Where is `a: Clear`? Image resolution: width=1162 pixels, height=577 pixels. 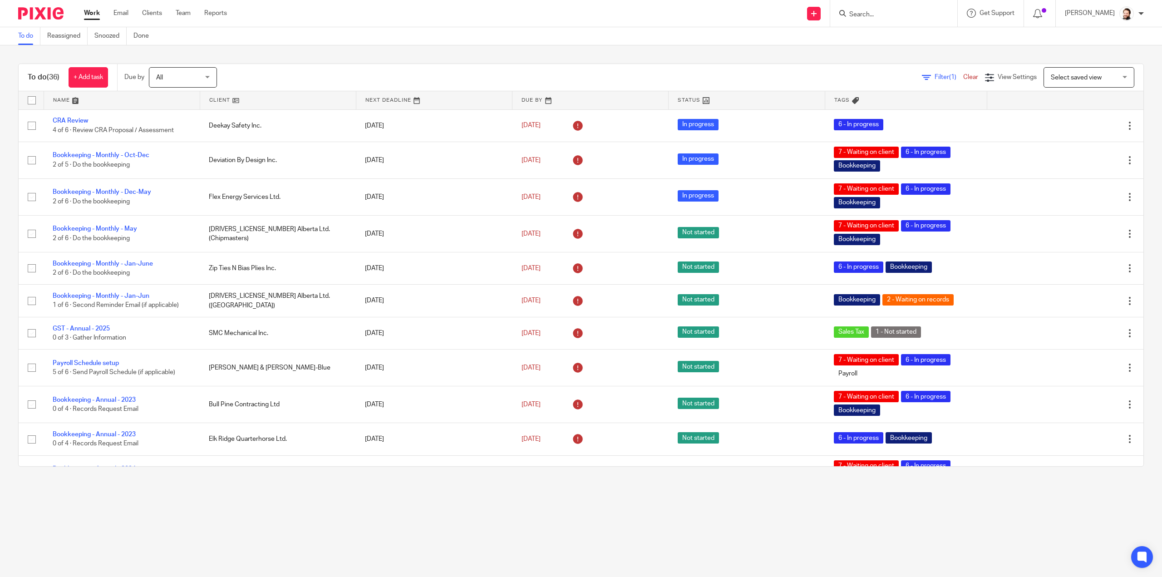 a: Clear is located at coordinates (971, 77).